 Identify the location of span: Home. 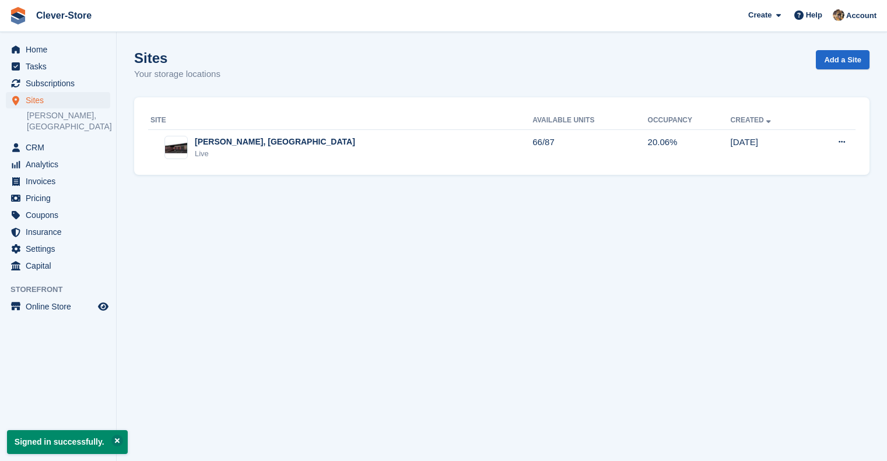
(61, 50).